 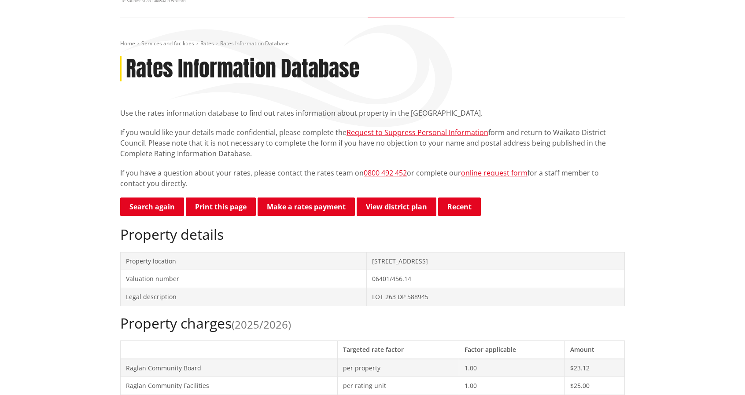 I want to click on p: If you have a question about your rates, please contact the rates team on or complete our for a s..., so click(x=372, y=178).